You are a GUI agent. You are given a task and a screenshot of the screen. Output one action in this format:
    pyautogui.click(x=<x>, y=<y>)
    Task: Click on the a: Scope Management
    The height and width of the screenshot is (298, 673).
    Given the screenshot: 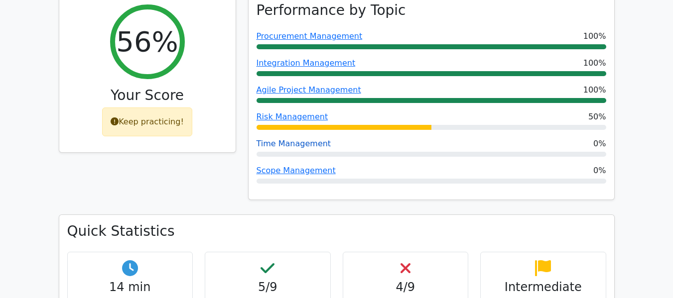 What is the action you would take?
    pyautogui.click(x=296, y=170)
    